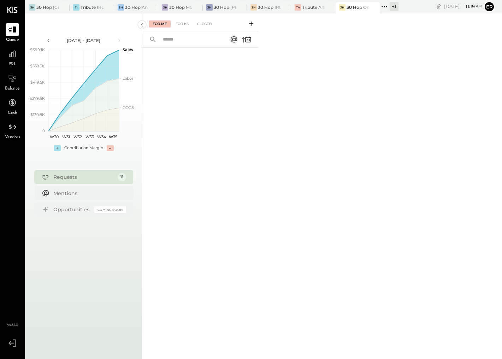 The width and height of the screenshot is (502, 359). What do you see at coordinates (204, 24) in the screenshot?
I see `div: Closed` at bounding box center [204, 24].